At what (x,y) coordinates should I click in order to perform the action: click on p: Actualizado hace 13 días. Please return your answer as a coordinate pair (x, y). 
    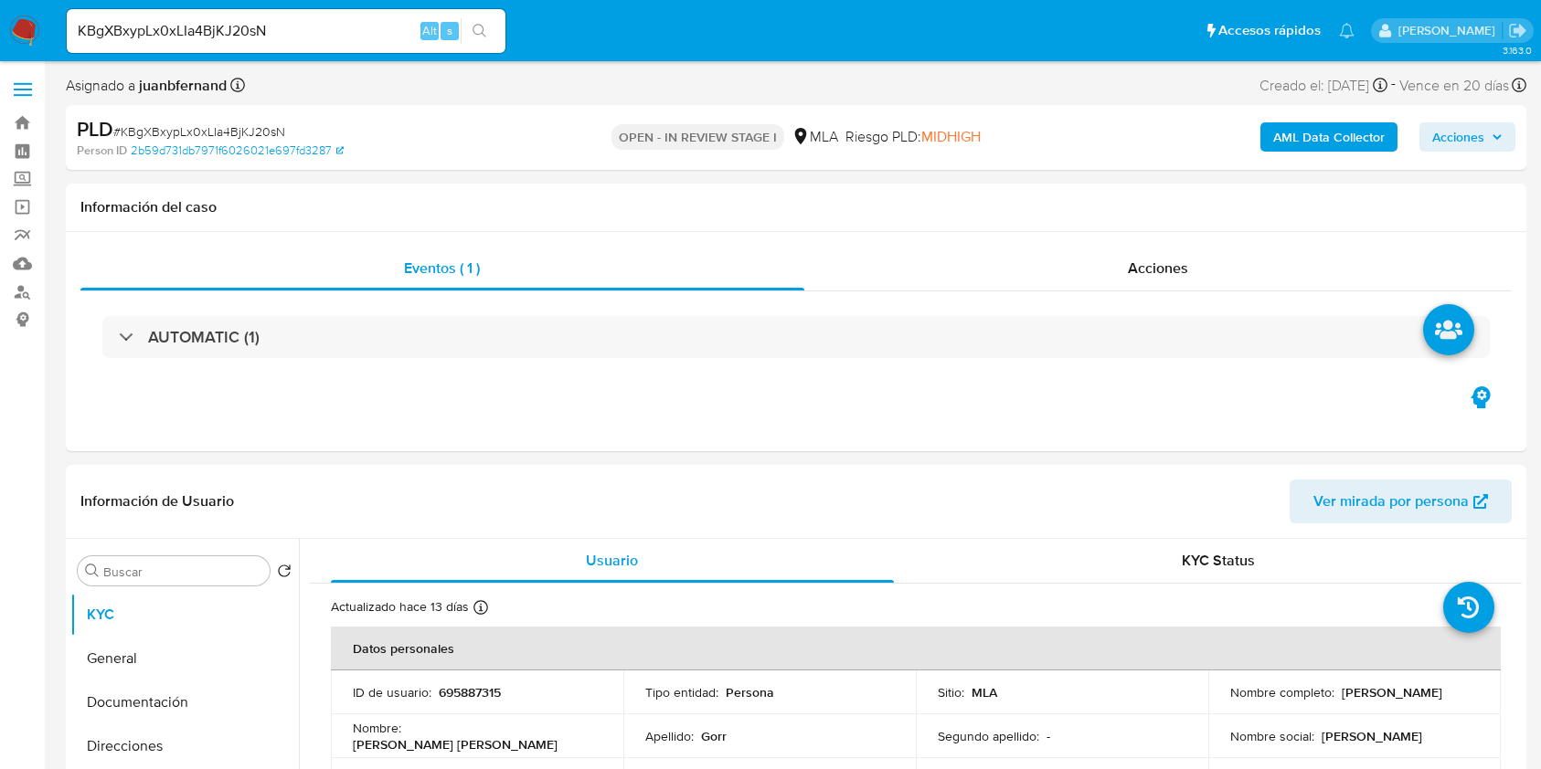
    Looking at the image, I should click on (399, 607).